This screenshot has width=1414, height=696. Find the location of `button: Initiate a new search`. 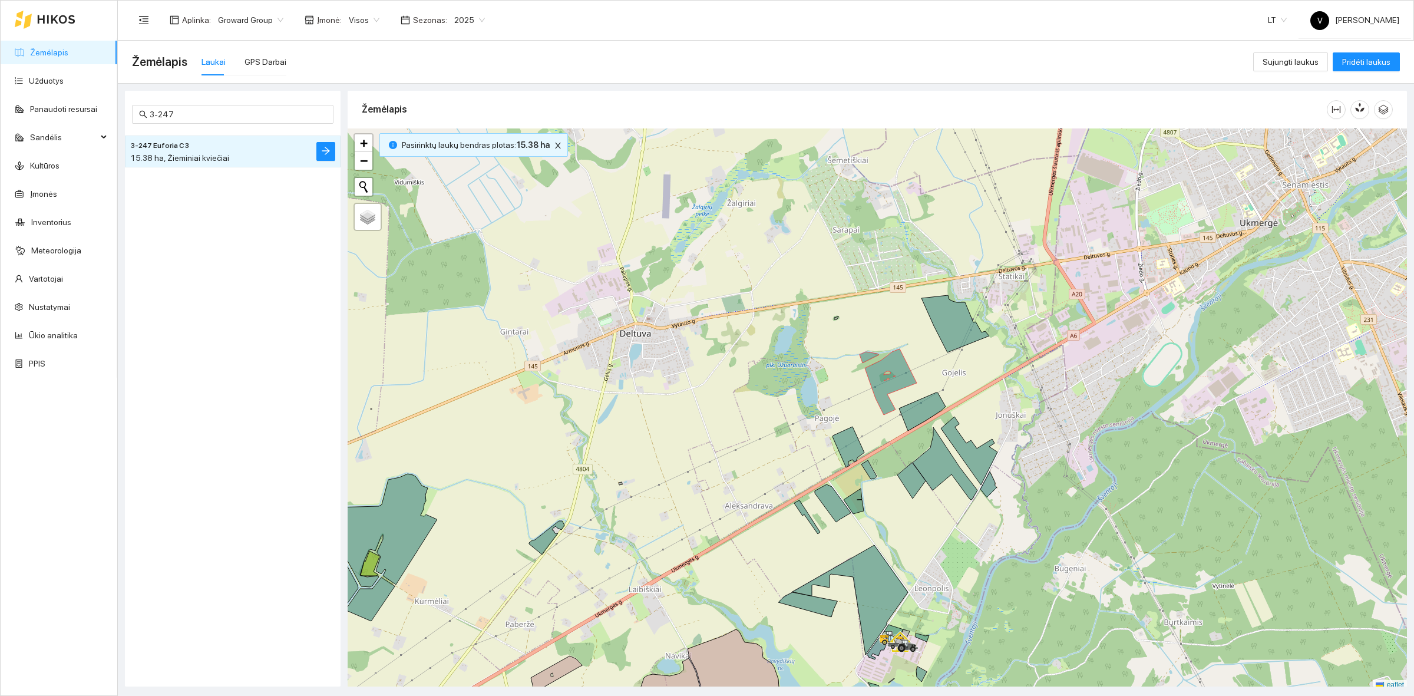

button: Initiate a new search is located at coordinates (364, 187).